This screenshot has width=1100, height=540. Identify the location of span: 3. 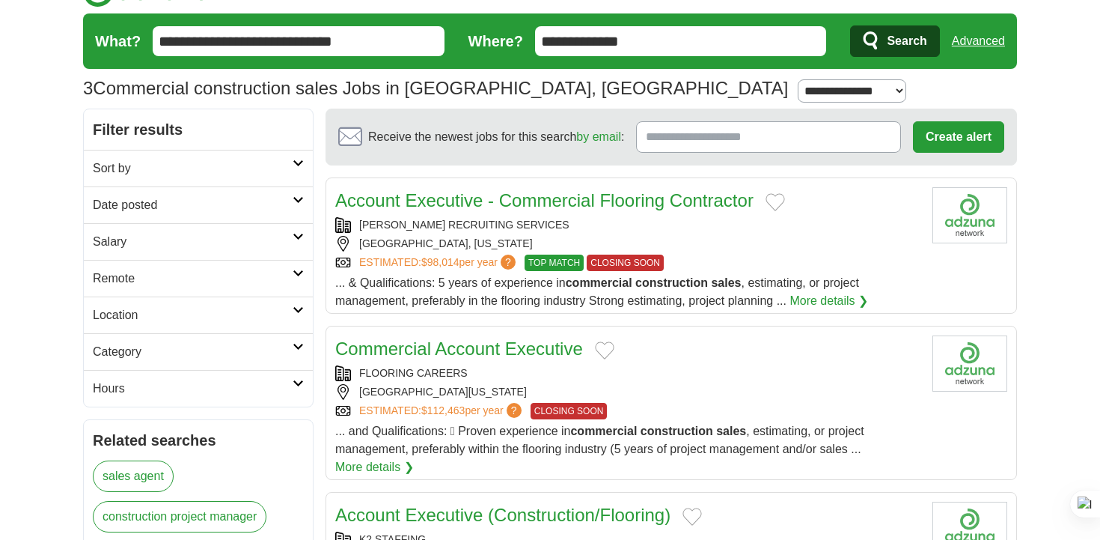
(88, 88).